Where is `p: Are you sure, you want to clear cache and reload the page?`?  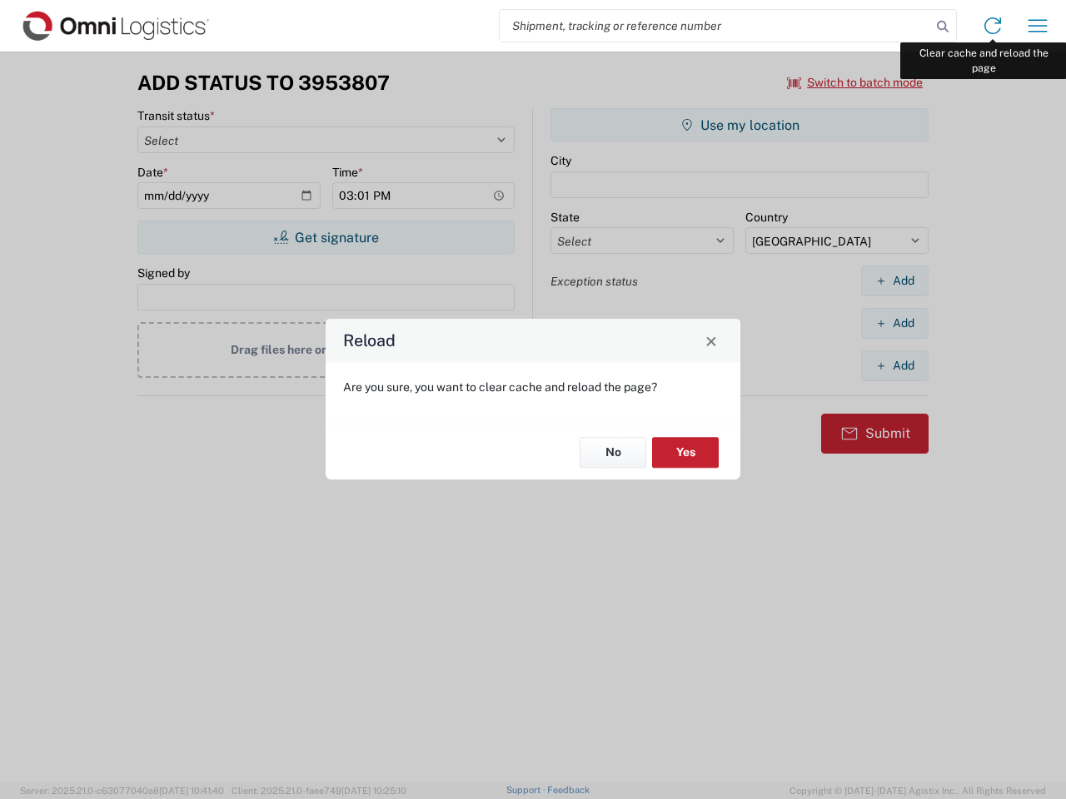 p: Are you sure, you want to clear cache and reload the page? is located at coordinates (533, 387).